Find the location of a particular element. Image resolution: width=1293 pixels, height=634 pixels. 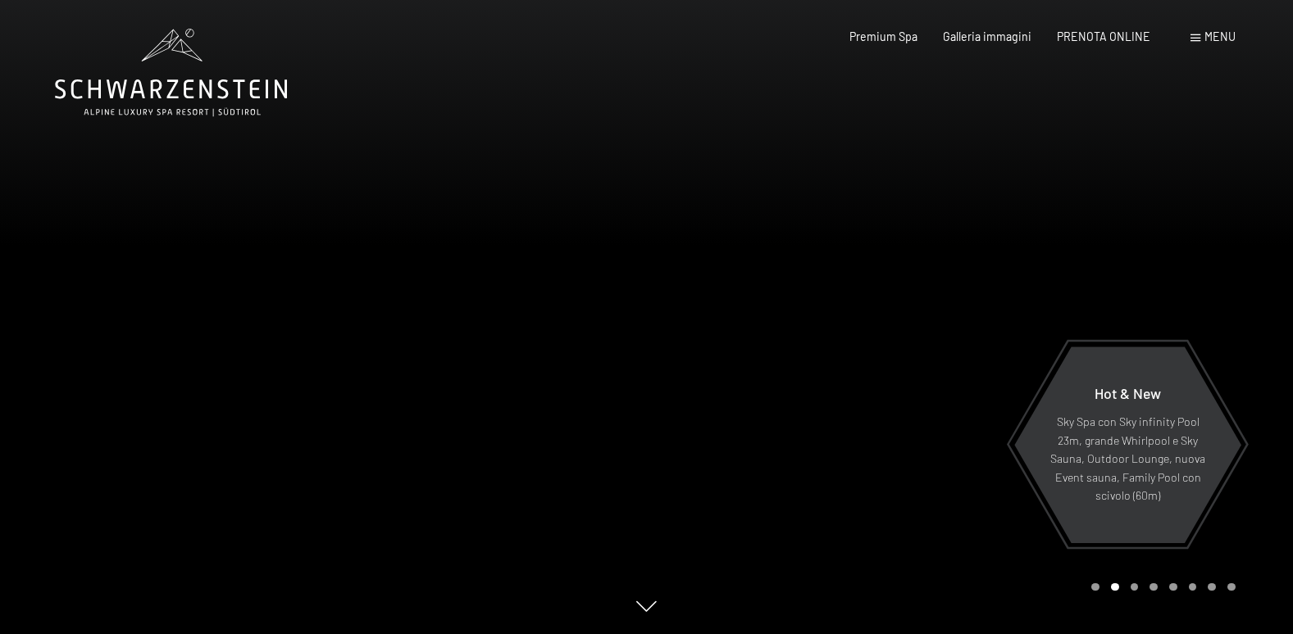

div: Carousel Page 7 is located at coordinates (1211, 588).